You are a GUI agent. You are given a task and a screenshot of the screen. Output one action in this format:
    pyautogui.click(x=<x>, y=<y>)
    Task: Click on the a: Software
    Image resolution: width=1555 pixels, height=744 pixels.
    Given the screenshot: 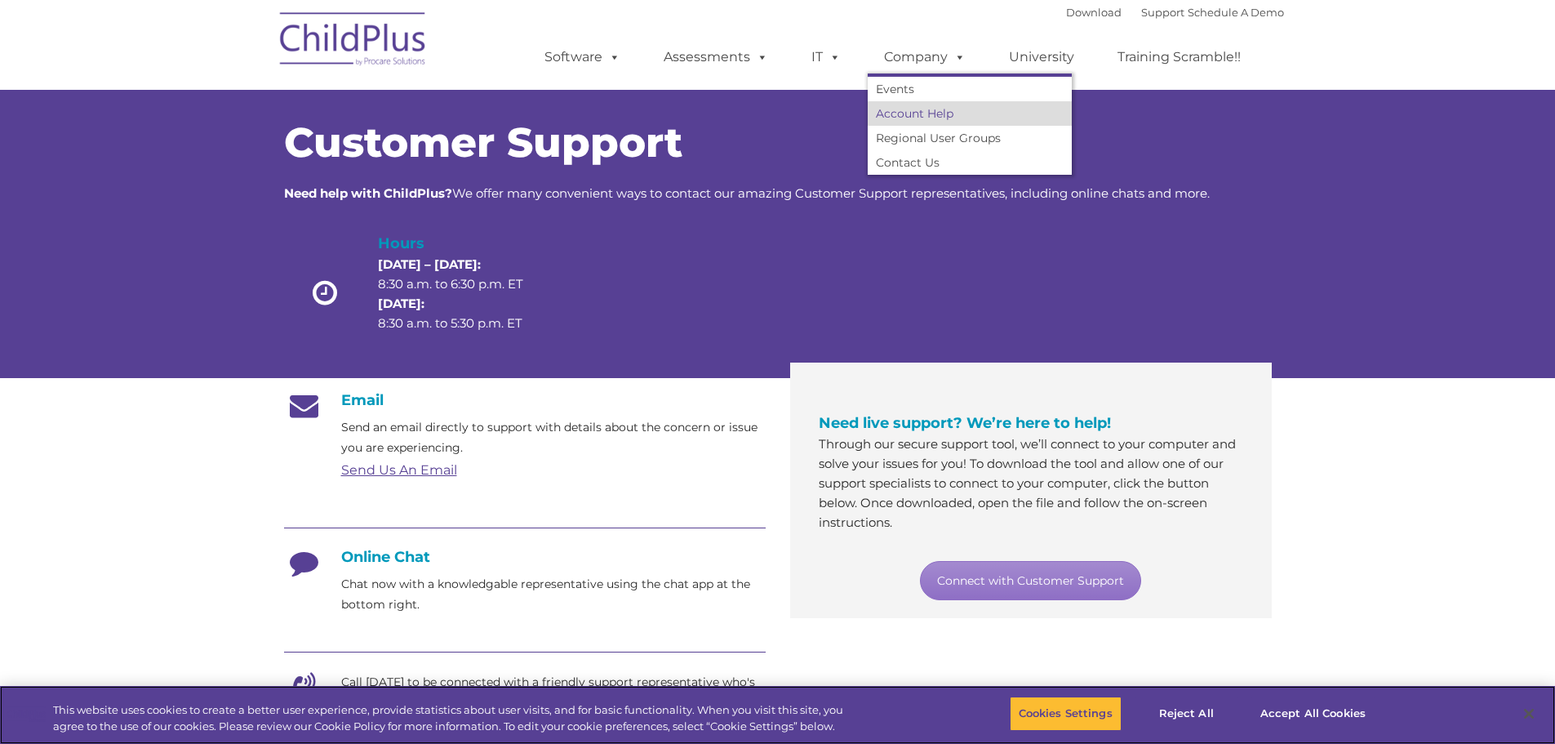 What is the action you would take?
    pyautogui.click(x=582, y=57)
    